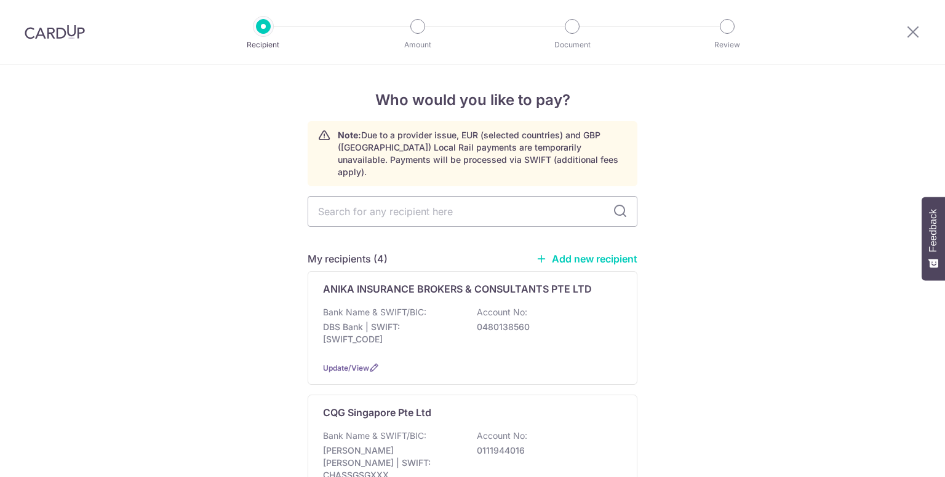  I want to click on p: CQG Singapore Pte Ltd, so click(377, 413).